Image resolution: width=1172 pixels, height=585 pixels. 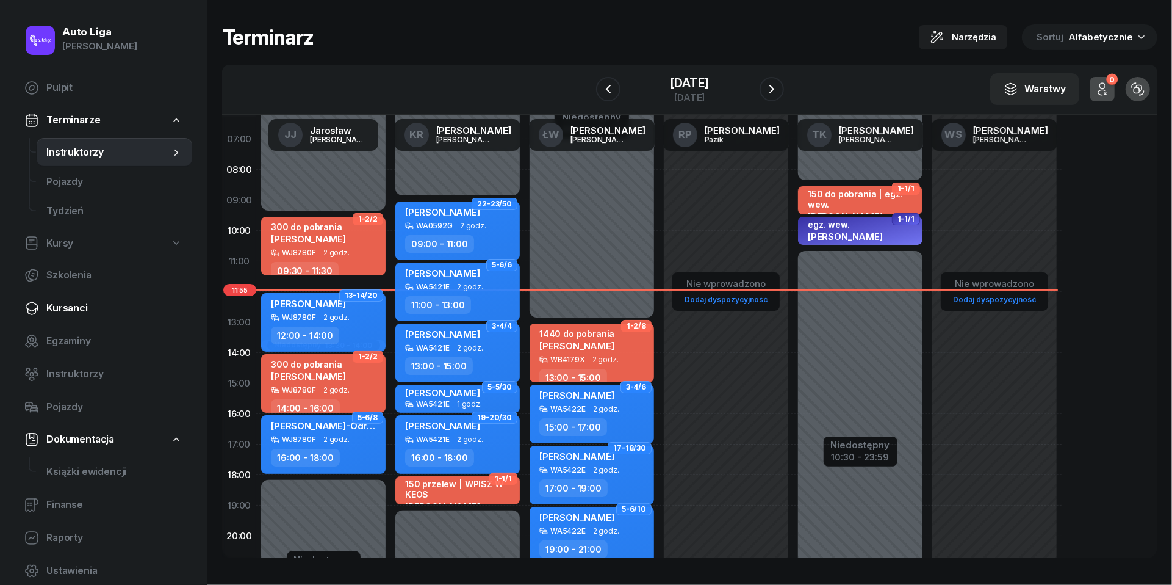 What do you see at coordinates (114, 505) in the screenshot?
I see `span: Finanse` at bounding box center [114, 505].